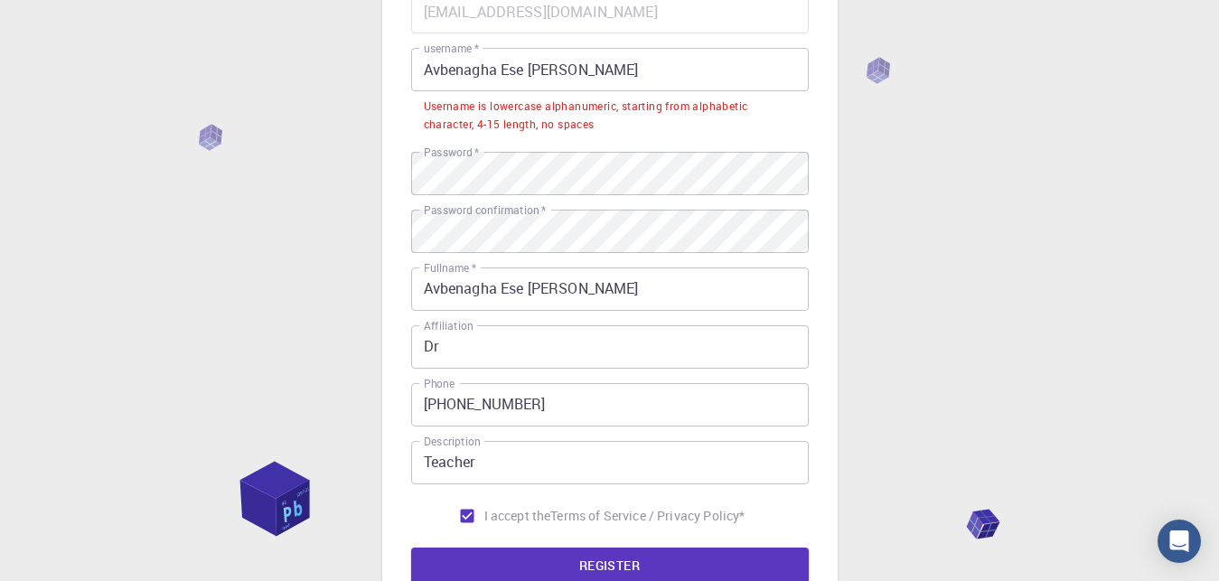  Describe the element at coordinates (647, 516) in the screenshot. I see `p: Terms of Service / Privacy Policy *` at that location.